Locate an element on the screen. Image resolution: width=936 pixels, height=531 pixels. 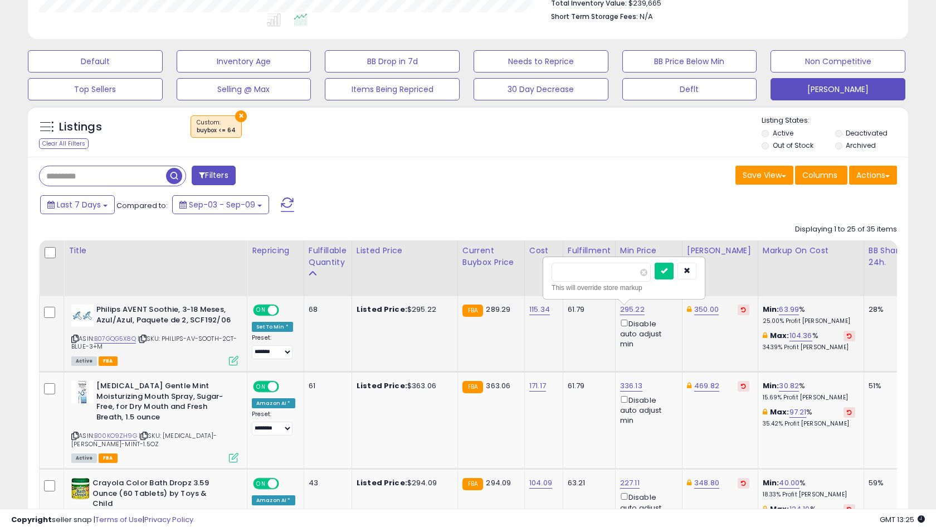
div: 43 is located at coordinates (326, 483).